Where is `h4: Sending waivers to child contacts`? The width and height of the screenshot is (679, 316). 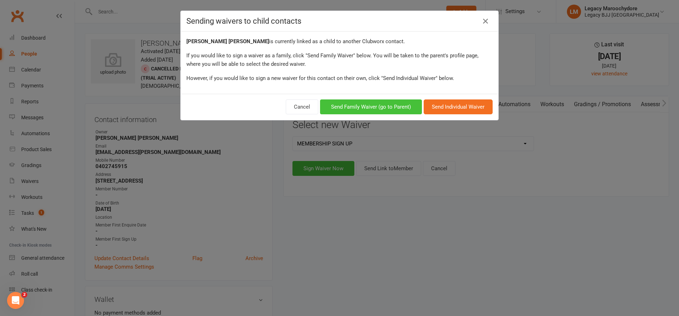 h4: Sending waivers to child contacts is located at coordinates (339, 21).